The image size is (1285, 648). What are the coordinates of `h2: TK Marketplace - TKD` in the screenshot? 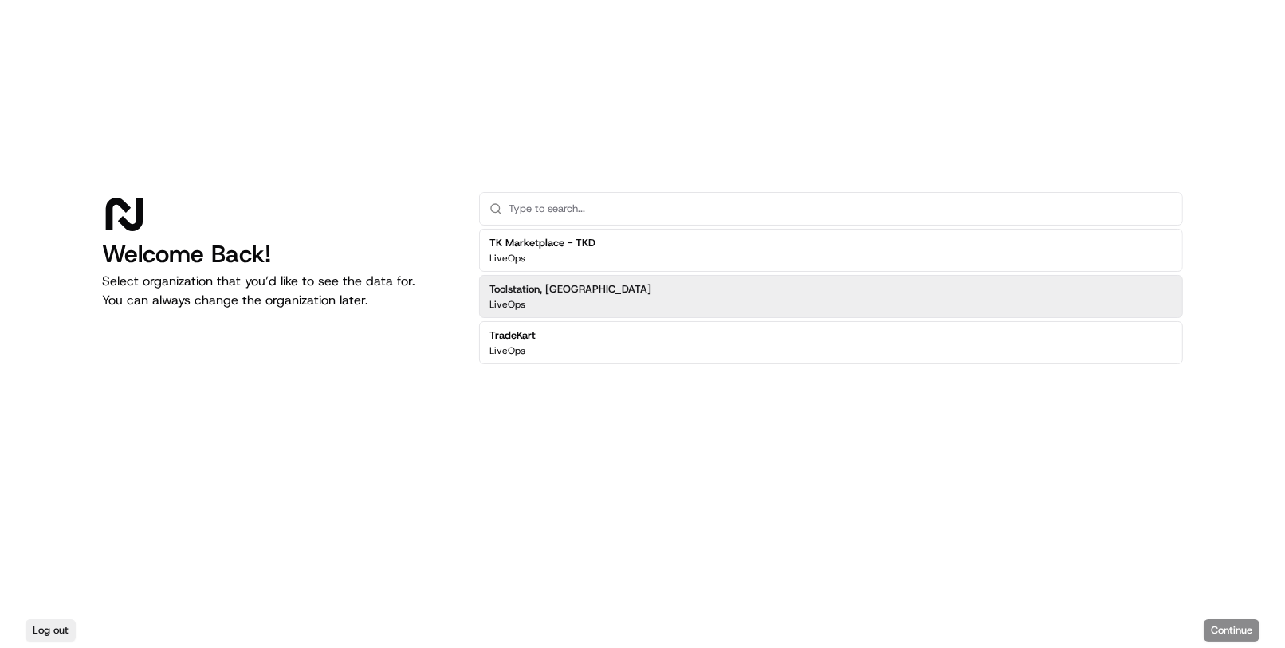 It's located at (542, 243).